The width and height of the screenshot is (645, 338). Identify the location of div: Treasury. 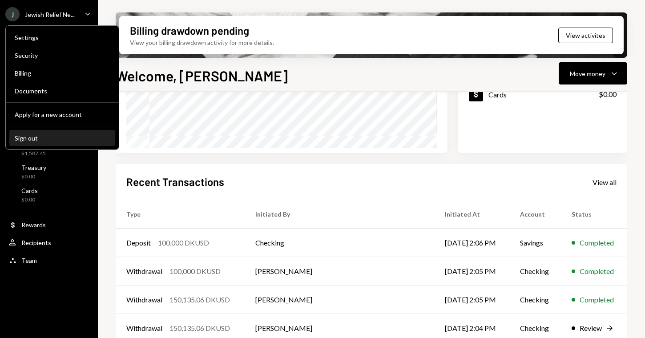
(34, 167).